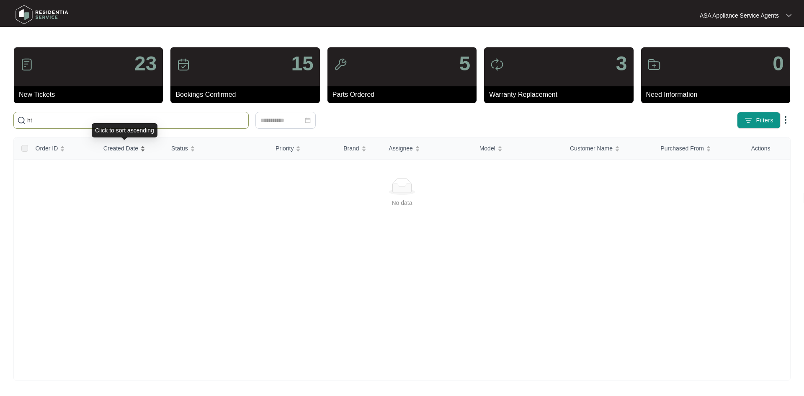  What do you see at coordinates (759, 120) in the screenshot?
I see `button: filter iconFilters` at bounding box center [759, 120].